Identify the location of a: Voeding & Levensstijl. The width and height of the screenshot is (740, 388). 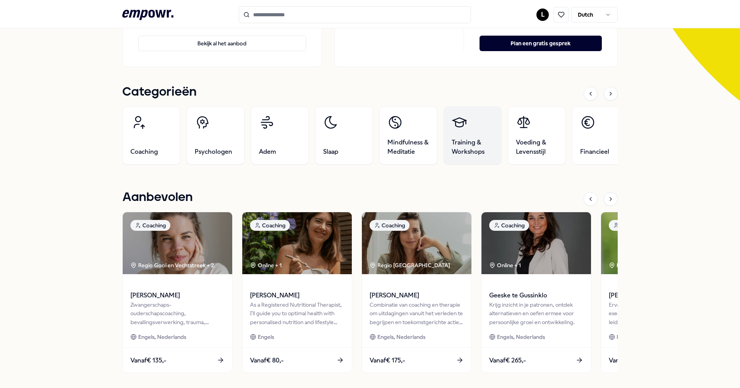
(537, 136).